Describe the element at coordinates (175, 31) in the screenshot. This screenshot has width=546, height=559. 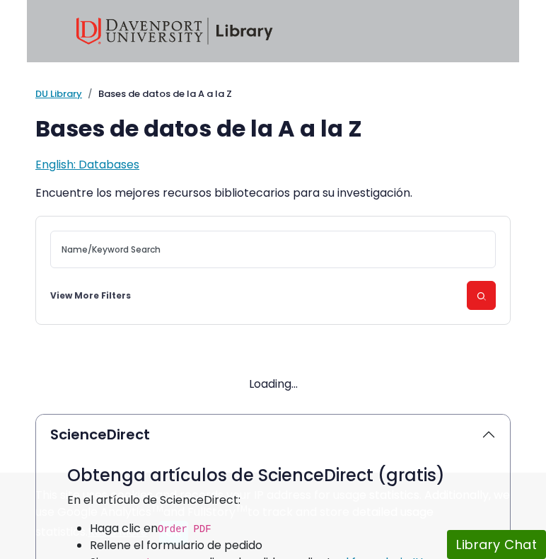
I see `img: Davenport University Library` at that location.